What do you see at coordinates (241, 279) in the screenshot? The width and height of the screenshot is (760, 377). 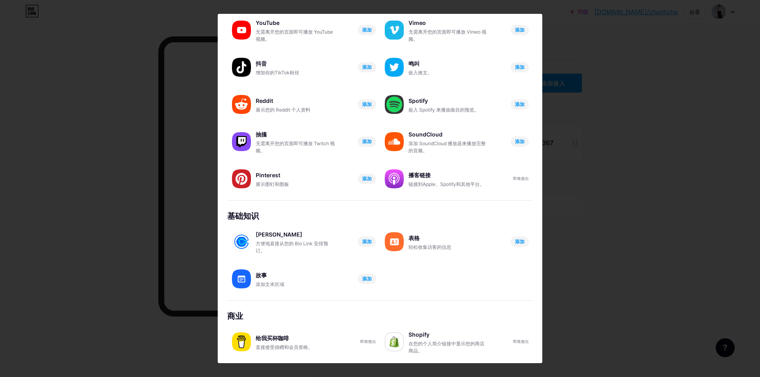 I see `img: 故事` at bounding box center [241, 279].